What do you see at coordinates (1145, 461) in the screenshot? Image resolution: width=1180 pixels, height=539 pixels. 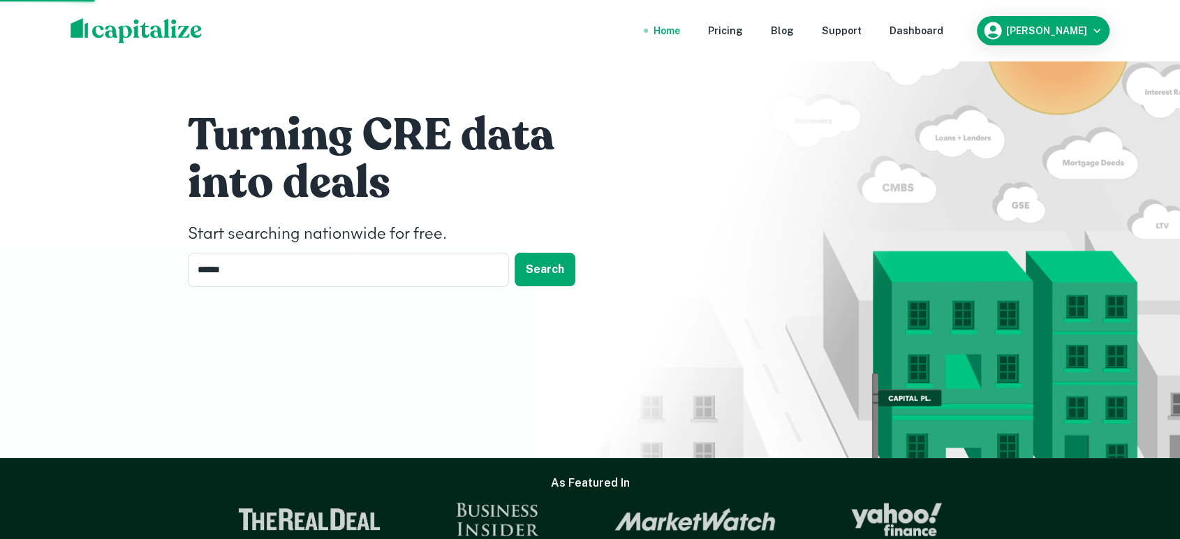 I see `div: Chat Widget` at bounding box center [1145, 461].